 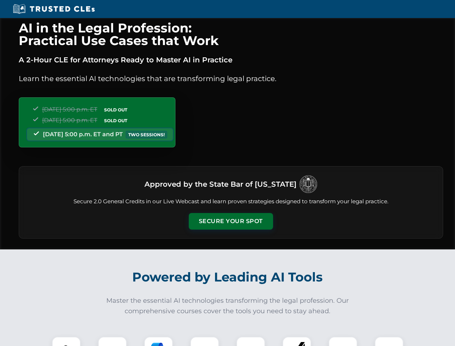 What do you see at coordinates (231, 60) in the screenshot?
I see `p: A 2-Hour CLE for Attorneys Ready to Master AI in Practice` at bounding box center [231, 60].